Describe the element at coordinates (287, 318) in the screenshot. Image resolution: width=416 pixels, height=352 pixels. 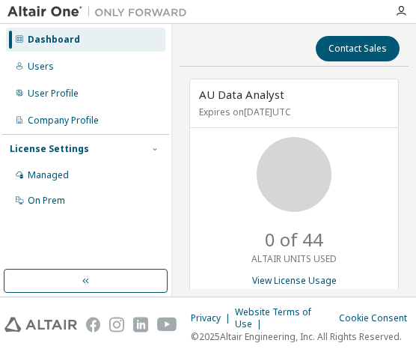
I see `div: Website Terms of Use` at that location.